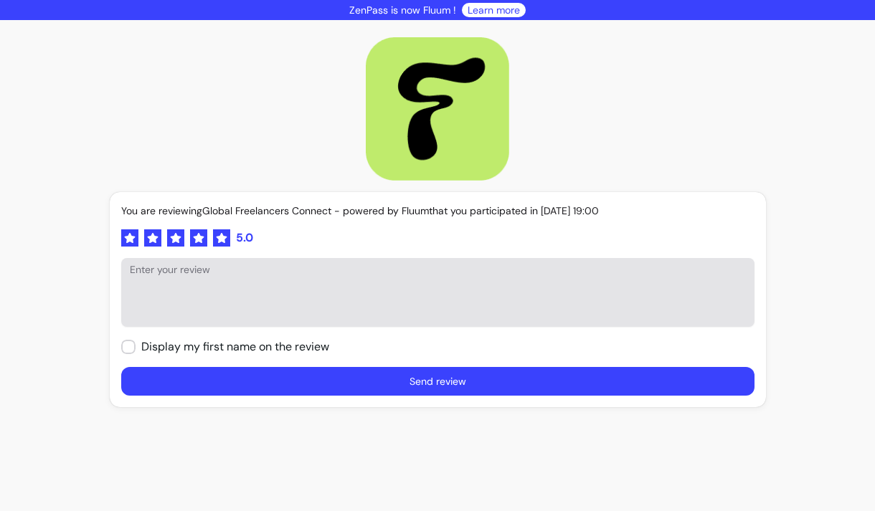 Image resolution: width=875 pixels, height=511 pixels. I want to click on textarea: Enter your review, so click(437, 300).